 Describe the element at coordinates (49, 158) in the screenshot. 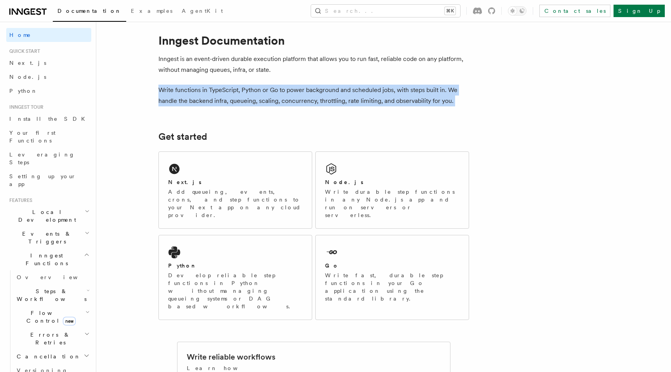

I see `a: Leveraging Steps` at that location.